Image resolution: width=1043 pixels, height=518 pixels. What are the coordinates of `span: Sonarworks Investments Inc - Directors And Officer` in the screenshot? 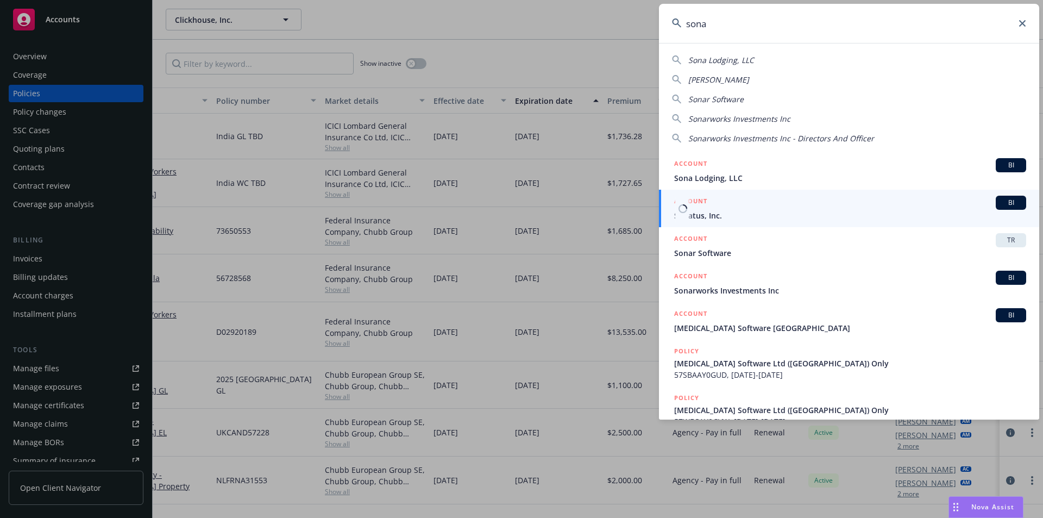 It's located at (781, 138).